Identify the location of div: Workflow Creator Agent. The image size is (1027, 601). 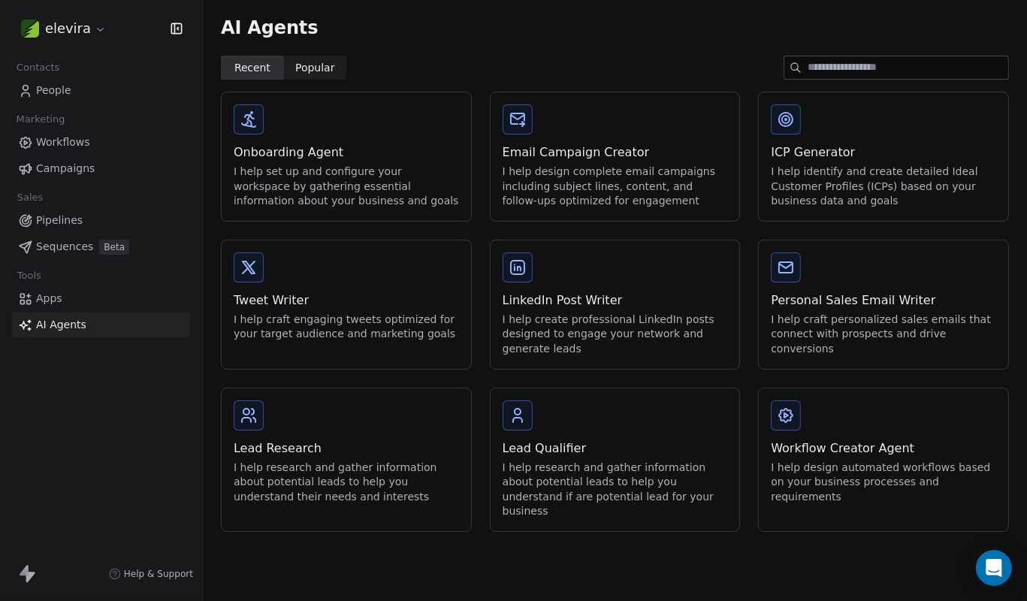
(883, 448).